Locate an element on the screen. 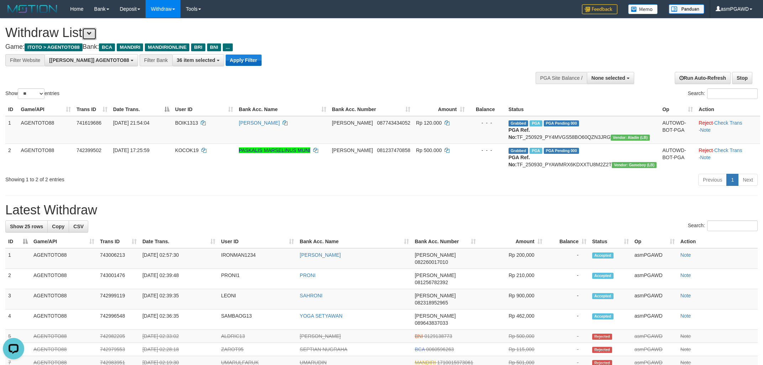 The width and height of the screenshot is (763, 365). a: Copy is located at coordinates (58, 226).